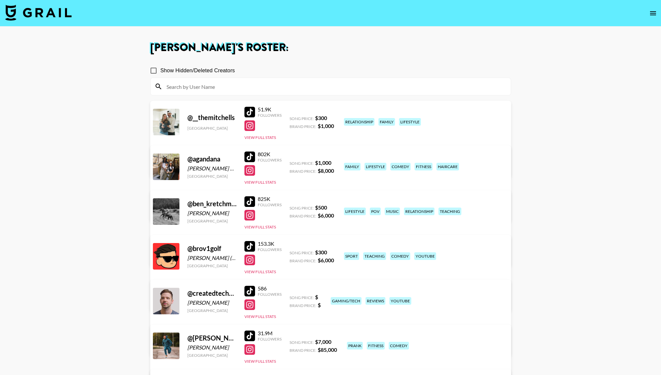 This screenshot has width=661, height=375. Describe the element at coordinates (270, 109) in the screenshot. I see `div: 51.9K` at that location.